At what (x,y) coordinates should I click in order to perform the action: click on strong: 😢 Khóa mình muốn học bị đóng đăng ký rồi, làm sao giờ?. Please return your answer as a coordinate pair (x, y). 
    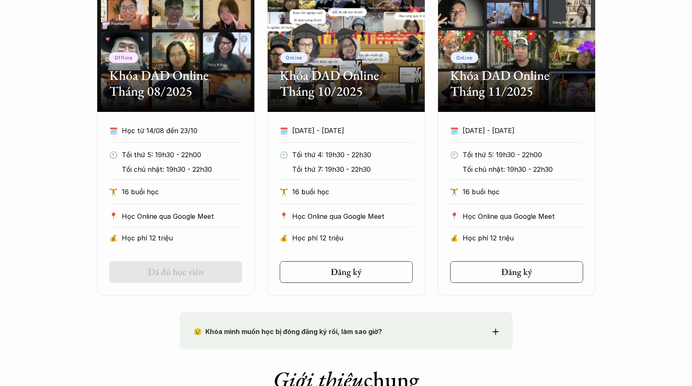
    Looking at the image, I should click on (288, 331).